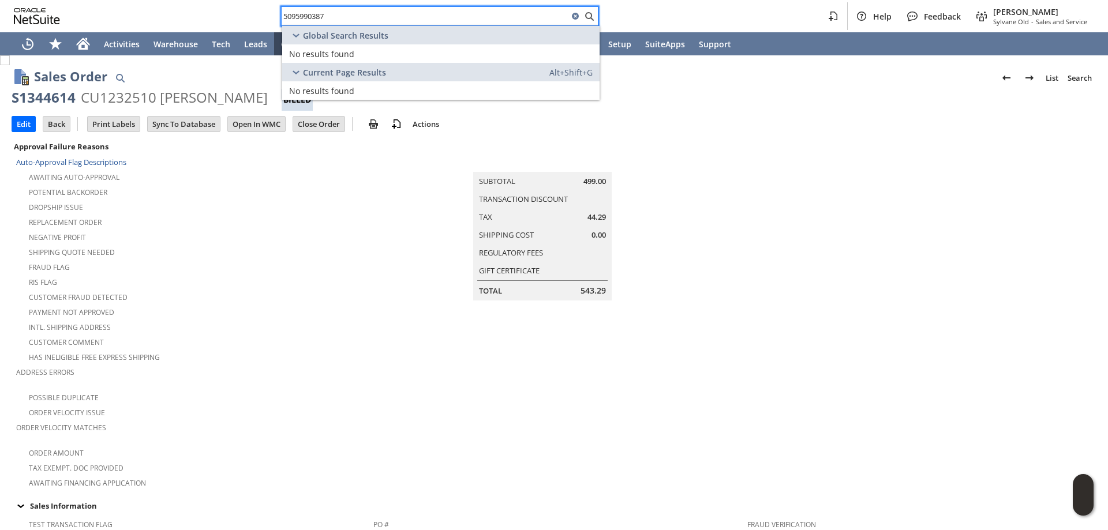  What do you see at coordinates (1061, 21) in the screenshot?
I see `span: Sales and Service` at bounding box center [1061, 21].